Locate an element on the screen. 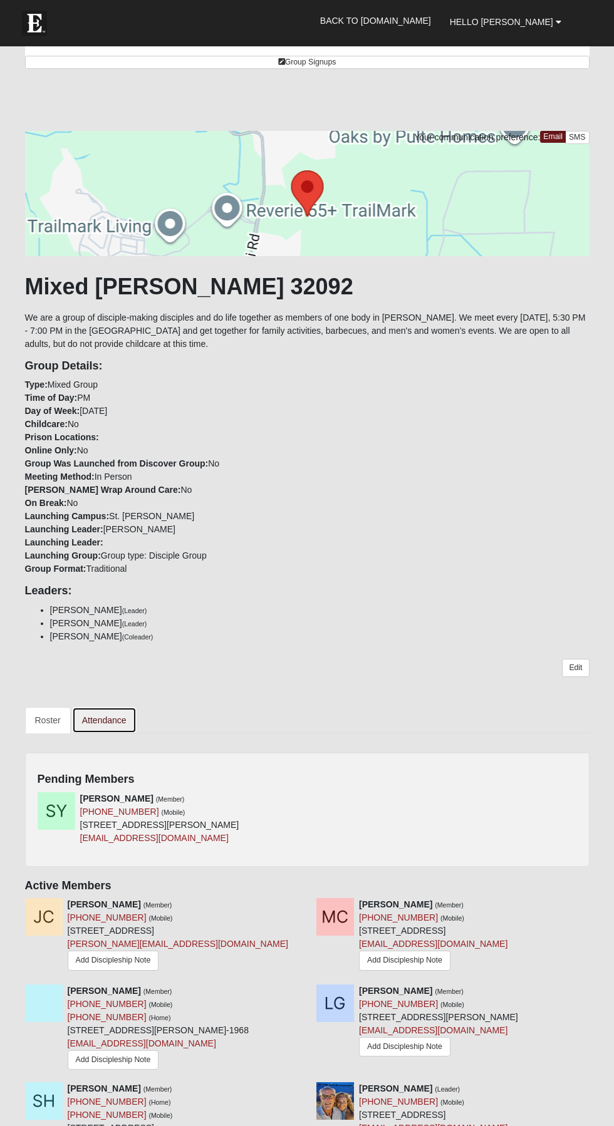 The width and height of the screenshot is (614, 1126). strong: Online Only: is located at coordinates (51, 450).